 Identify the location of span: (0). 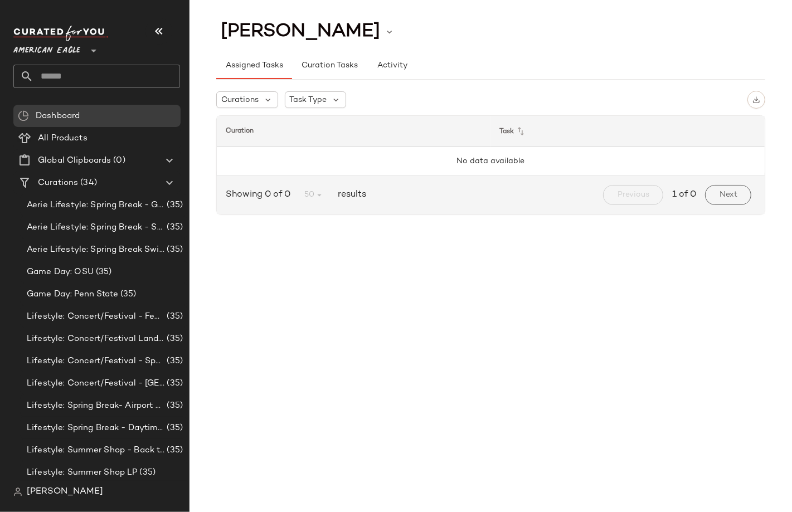
(118, 161).